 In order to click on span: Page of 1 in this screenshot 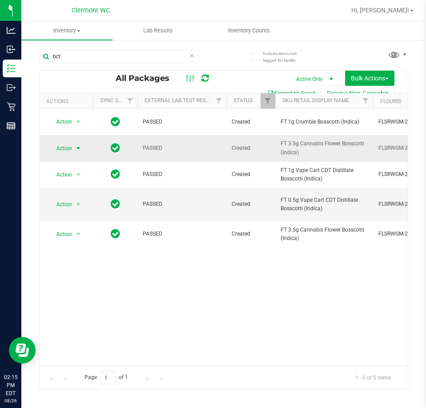, I will do `click(106, 378)`.